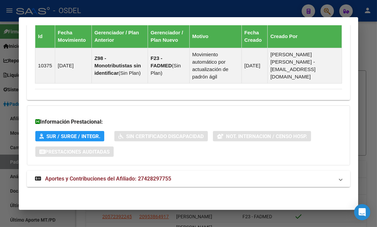 The image size is (377, 227). I want to click on th: Id, so click(45, 36).